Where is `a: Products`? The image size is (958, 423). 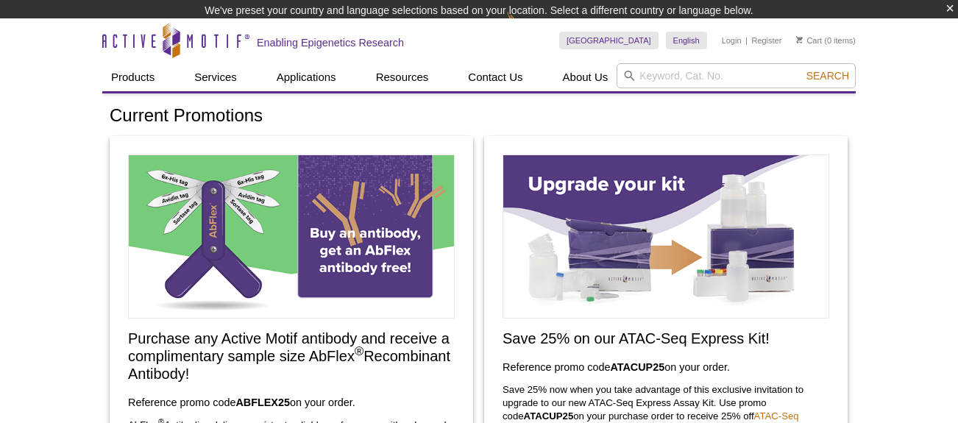 a: Products is located at coordinates (132, 77).